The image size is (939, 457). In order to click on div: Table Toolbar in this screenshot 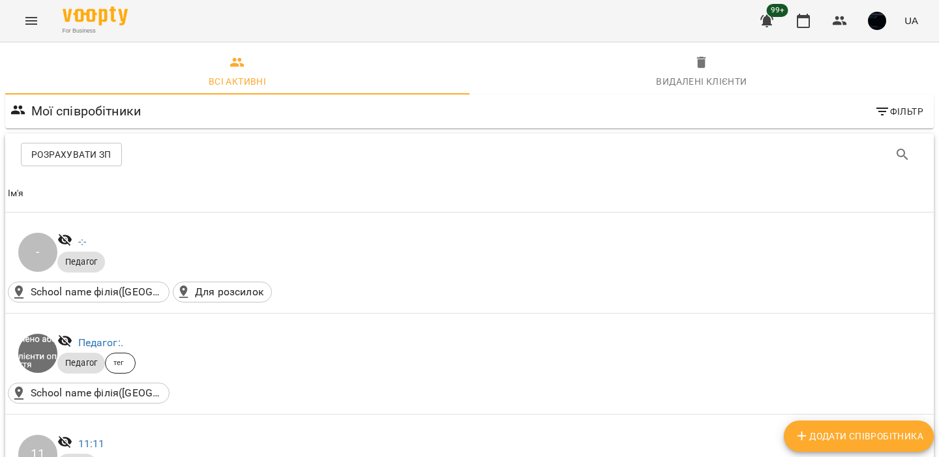, I will do `click(470, 155)`.